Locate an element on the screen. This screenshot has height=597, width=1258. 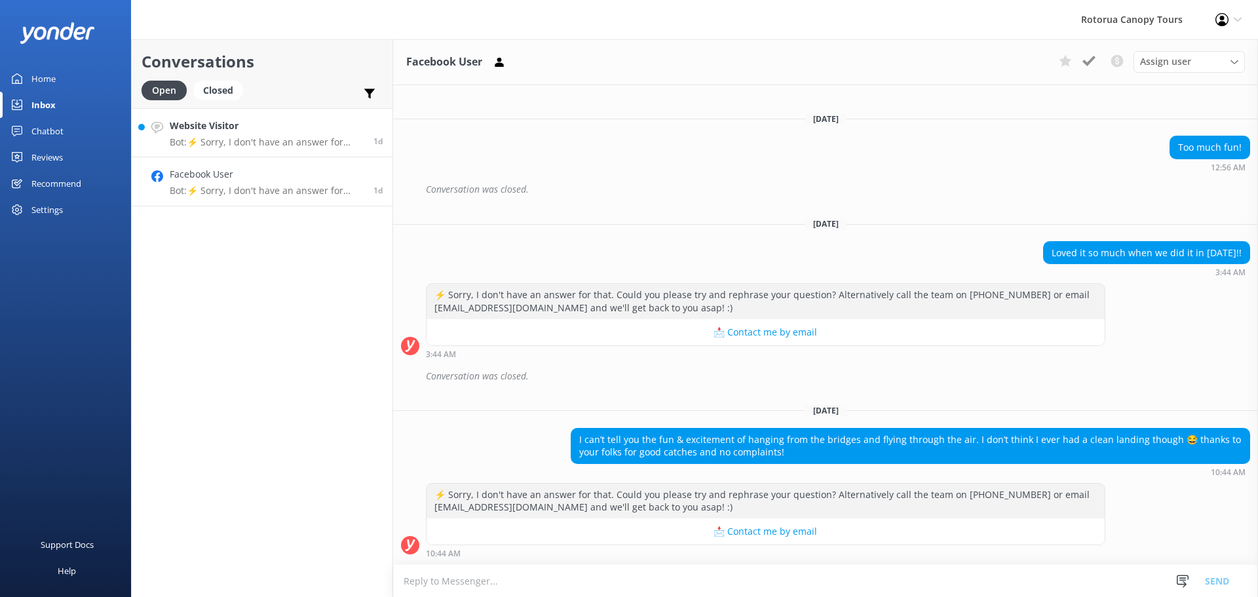
h2: Conversations is located at coordinates (262, 62).